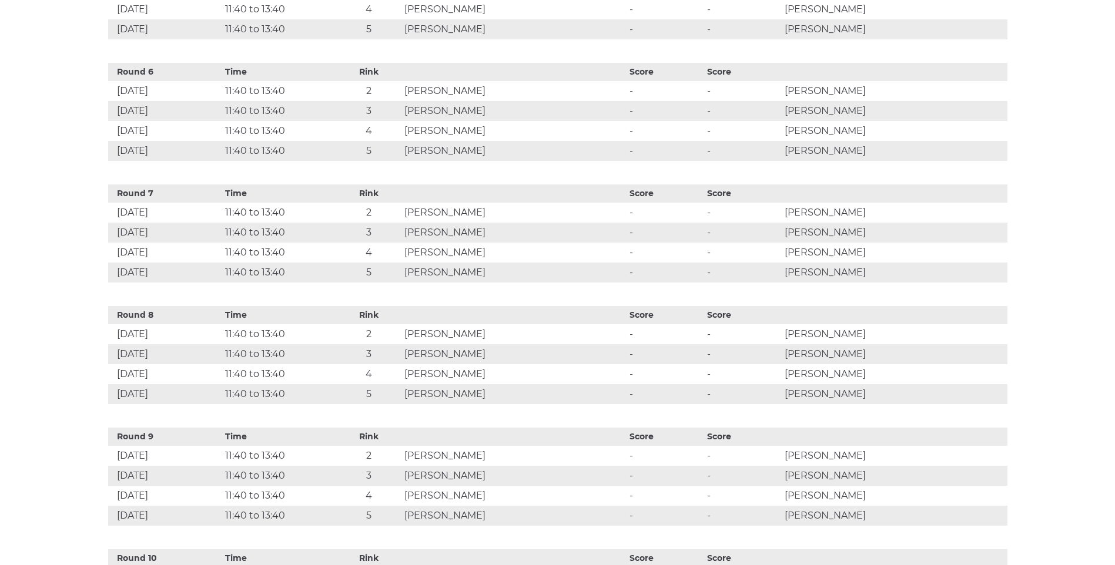 Image resolution: width=1115 pixels, height=565 pixels. I want to click on th: Round 9, so click(165, 437).